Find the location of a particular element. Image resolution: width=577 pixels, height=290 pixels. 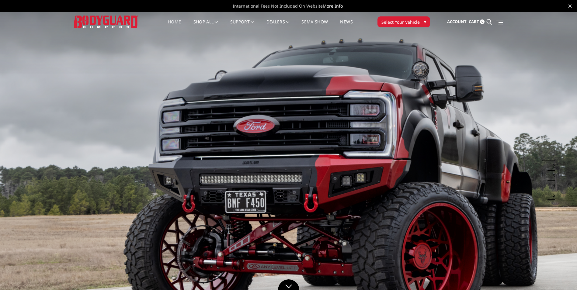

a: News is located at coordinates (346, 26).